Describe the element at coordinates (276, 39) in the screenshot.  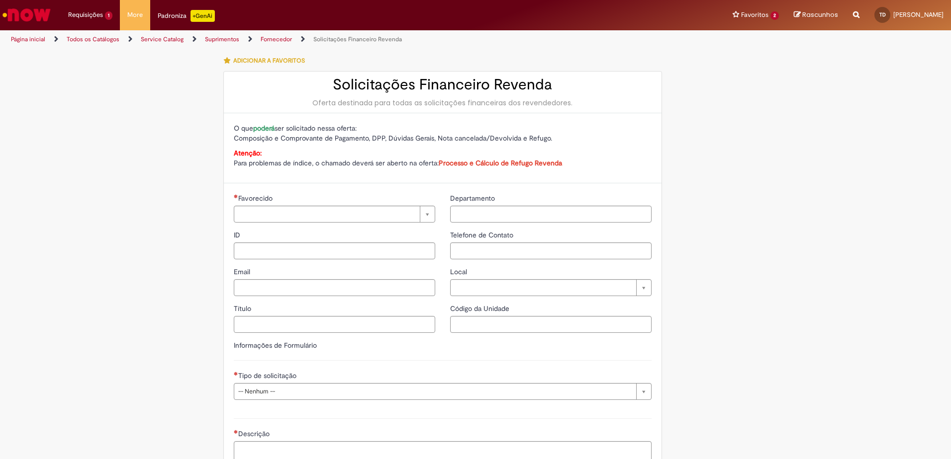
I see `a: Fornecedor` at that location.